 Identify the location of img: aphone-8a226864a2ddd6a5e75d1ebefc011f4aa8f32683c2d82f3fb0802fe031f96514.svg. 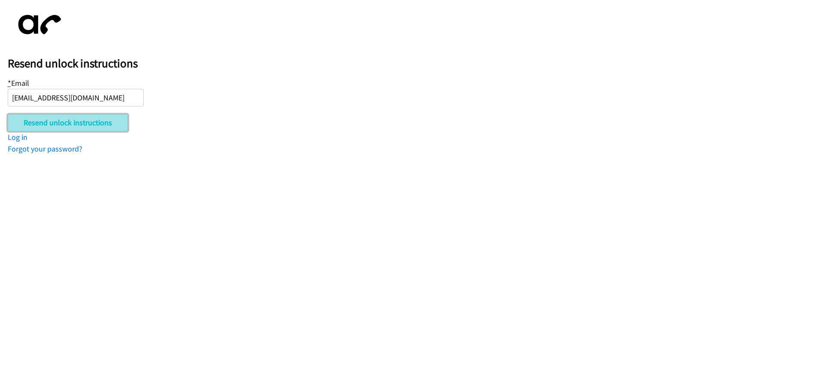
(38, 24).